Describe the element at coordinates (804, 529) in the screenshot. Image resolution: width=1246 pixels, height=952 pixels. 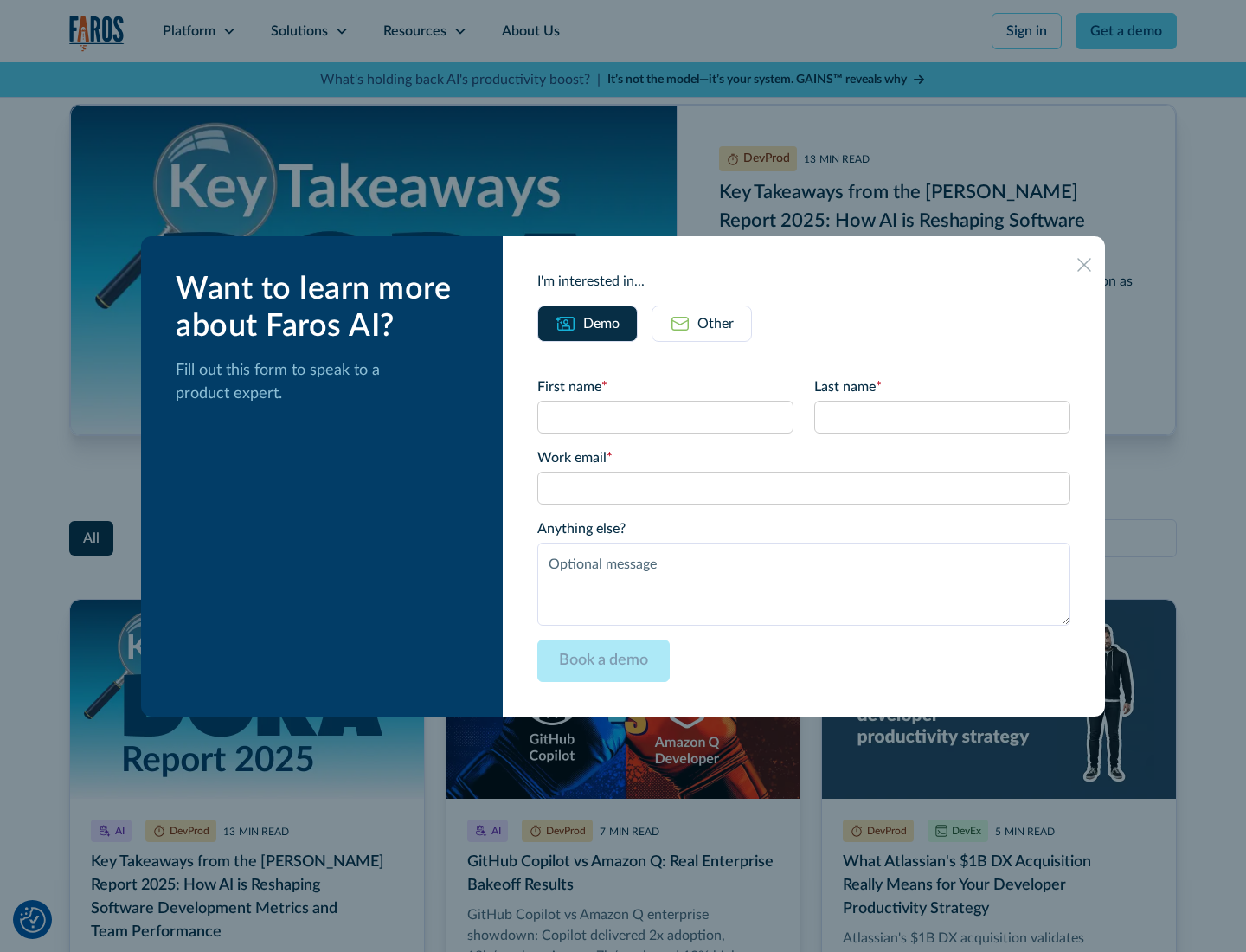
I see `label: Anything else?` at that location.